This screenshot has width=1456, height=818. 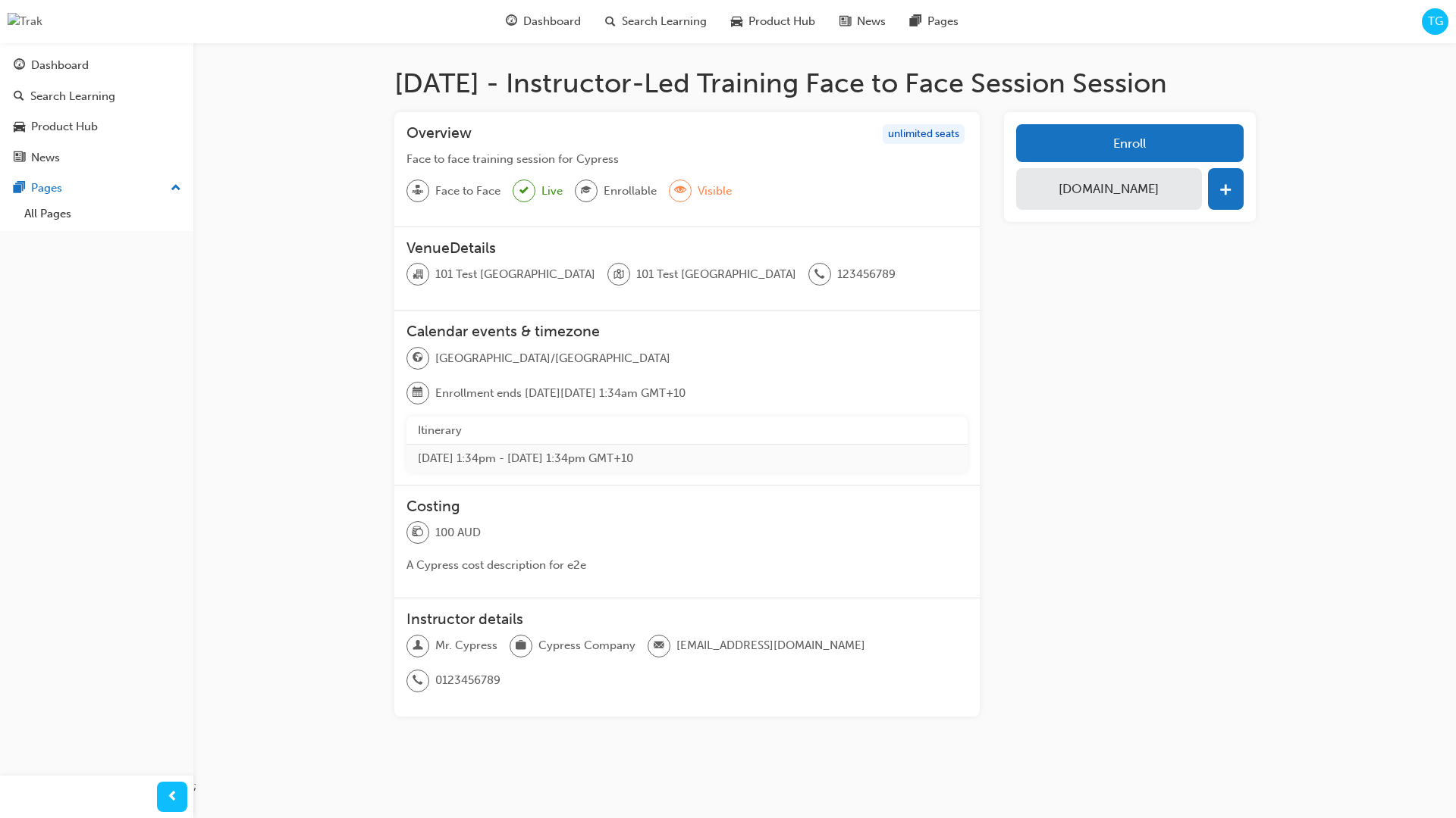 What do you see at coordinates (1129, 143) in the screenshot?
I see `span: Enroll` at bounding box center [1129, 143].